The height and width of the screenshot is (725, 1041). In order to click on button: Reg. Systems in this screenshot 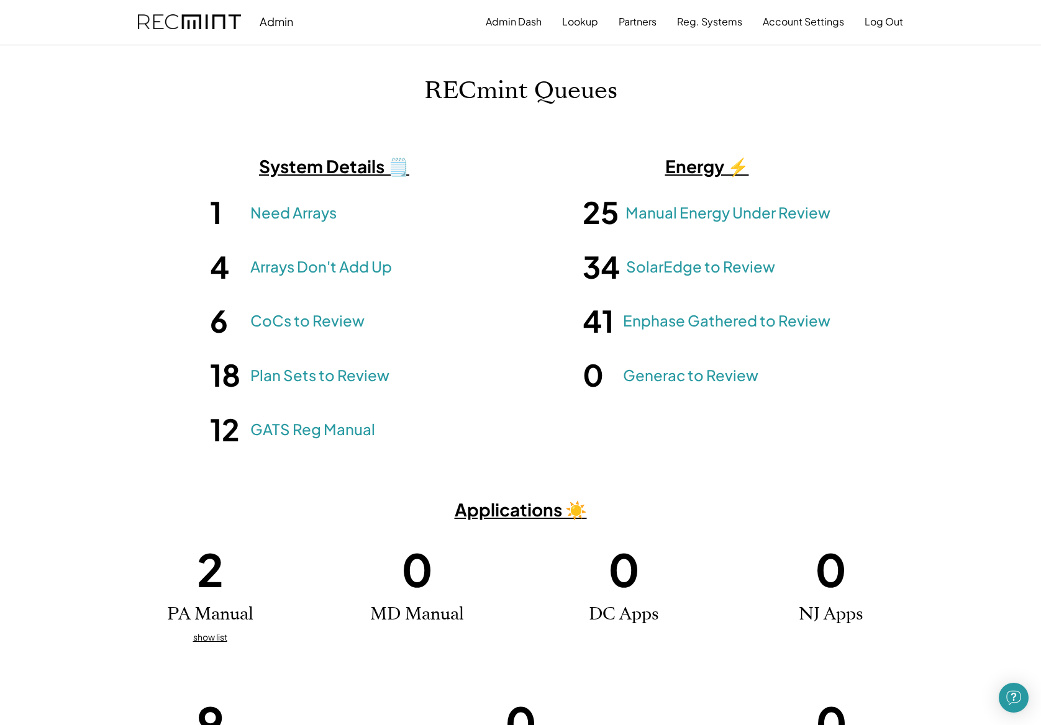, I will do `click(709, 22)`.